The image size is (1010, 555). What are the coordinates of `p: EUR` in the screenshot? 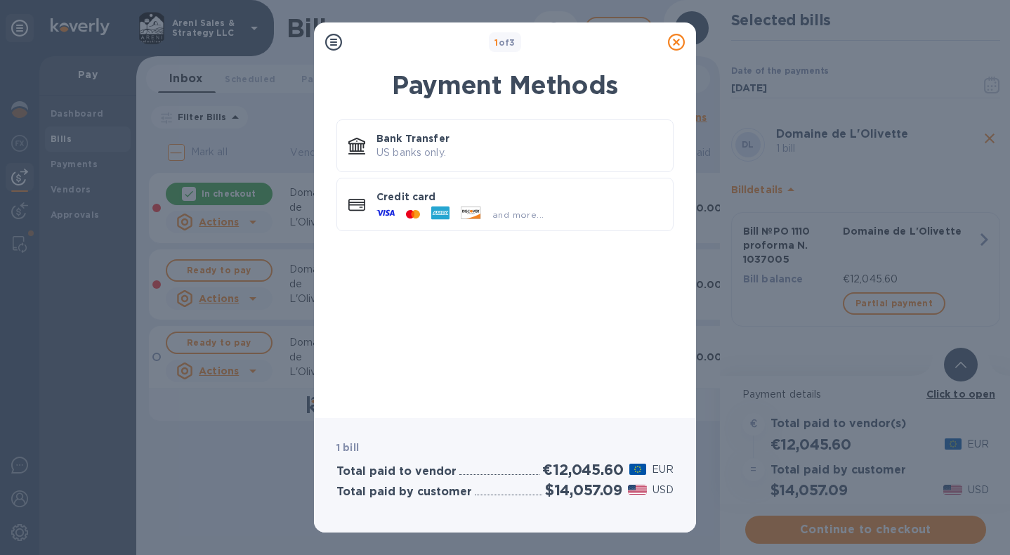 It's located at (662, 469).